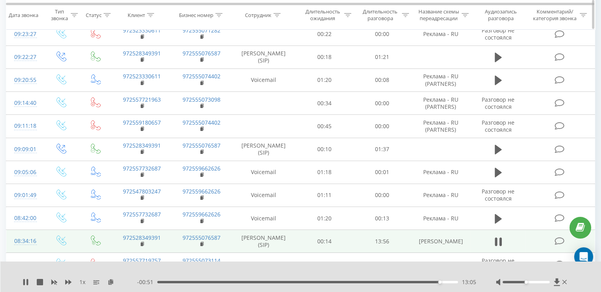 The width and height of the screenshot is (601, 292). I want to click on td: 00:10, so click(325, 149).